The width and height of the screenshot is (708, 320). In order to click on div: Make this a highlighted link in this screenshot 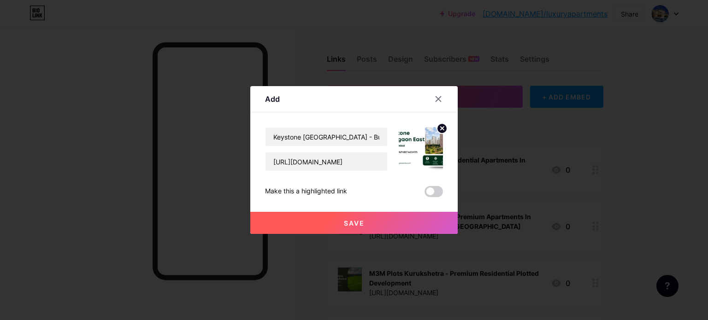, I will do `click(306, 192)`.